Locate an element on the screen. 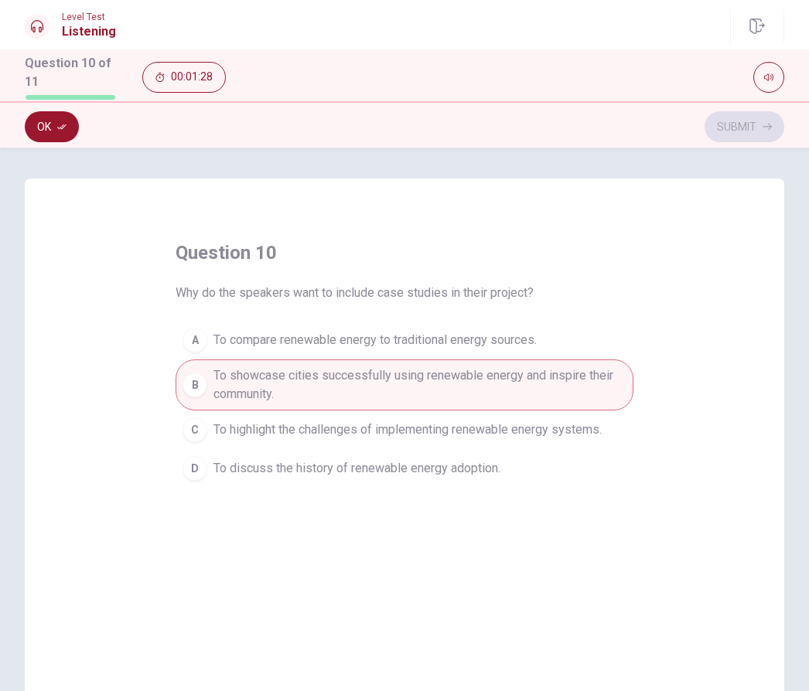 The height and width of the screenshot is (691, 809). span: 00:01:28 is located at coordinates (192, 77).